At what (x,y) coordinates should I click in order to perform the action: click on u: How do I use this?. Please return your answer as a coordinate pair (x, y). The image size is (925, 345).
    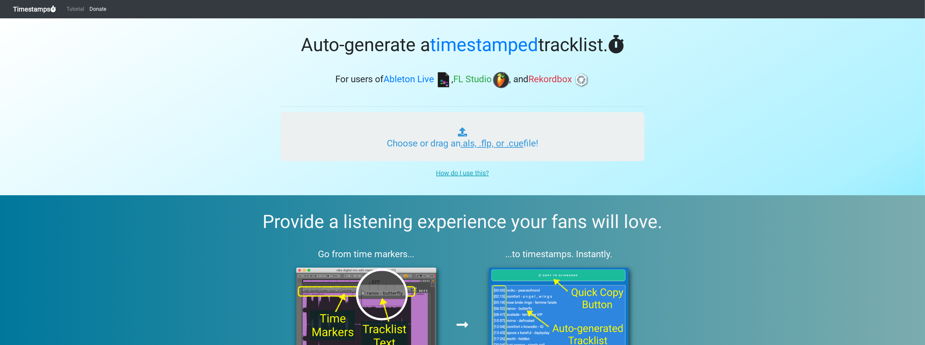
    Looking at the image, I should click on (462, 173).